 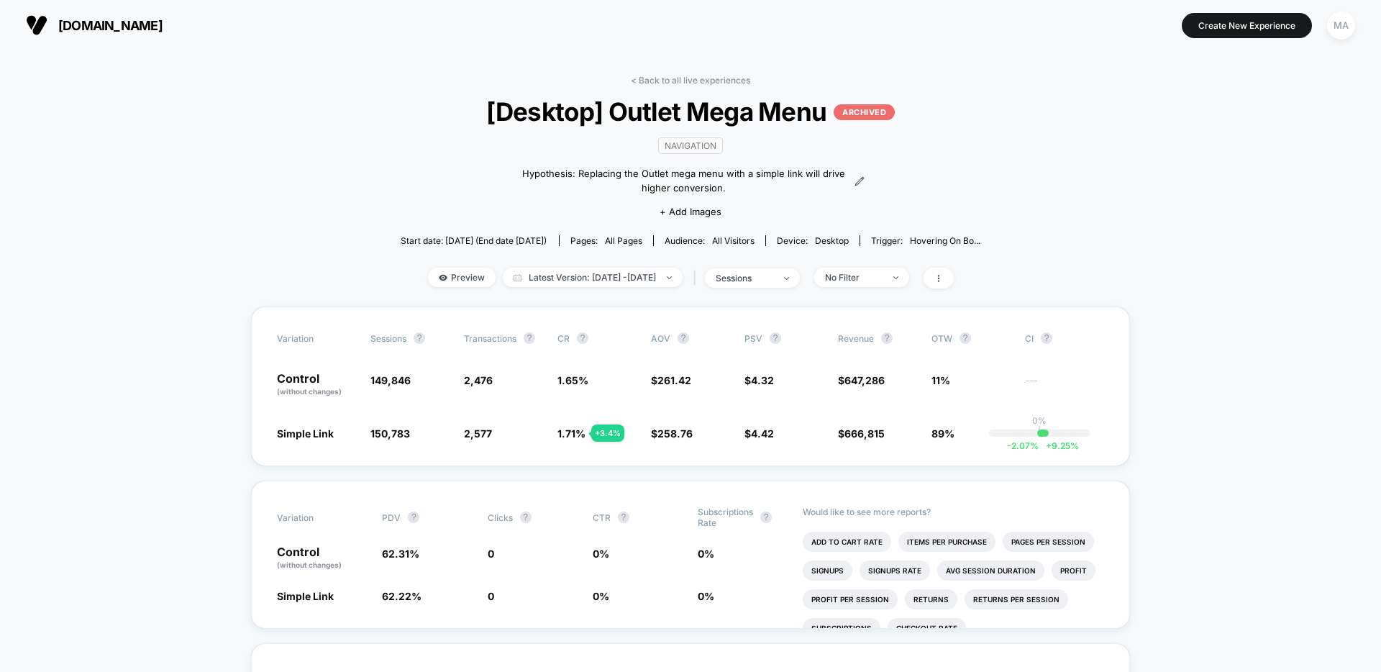 I want to click on img: Visually logo, so click(x=37, y=25).